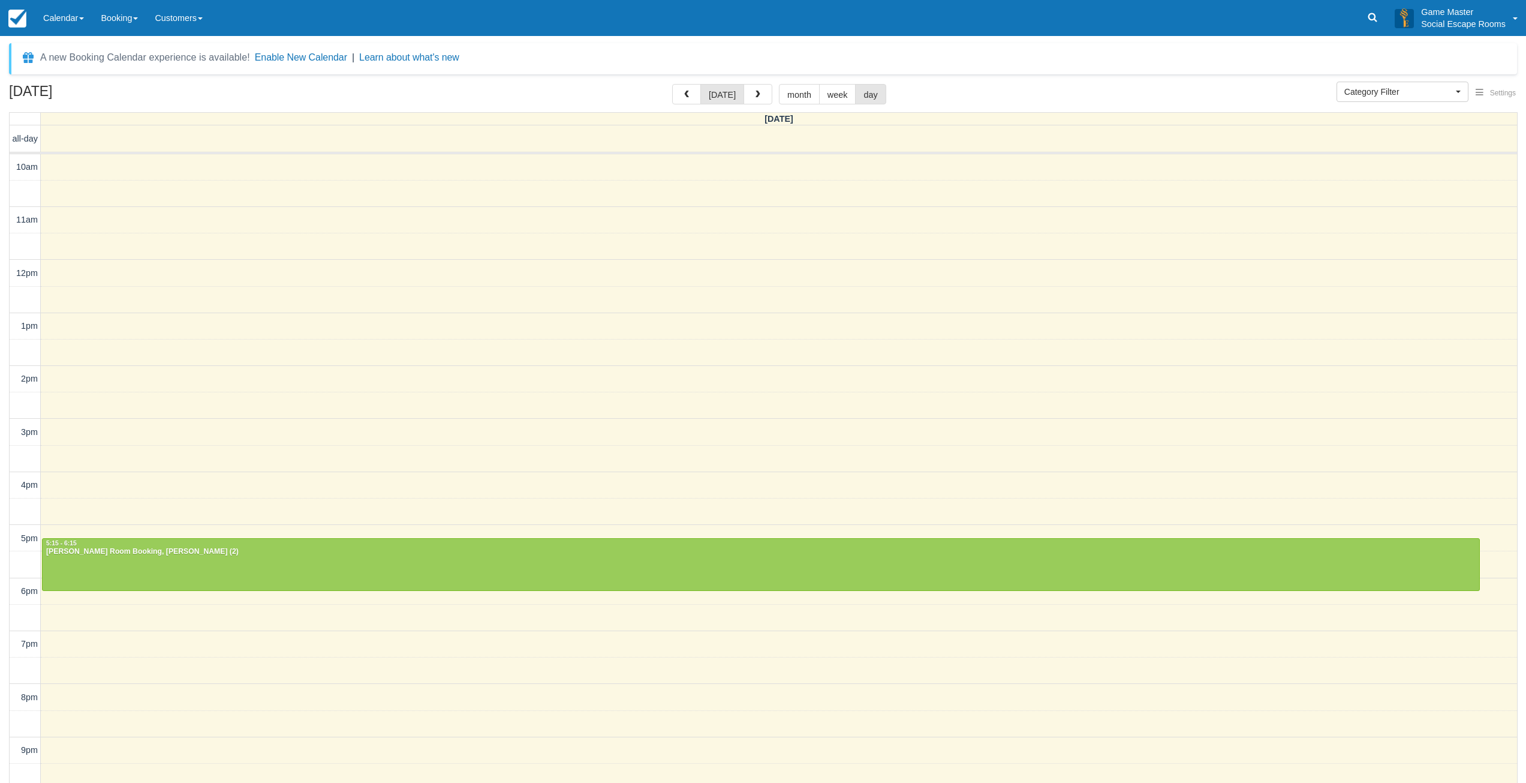 This screenshot has height=783, width=1526. Describe the element at coordinates (1403, 92) in the screenshot. I see `button: Category Filter` at that location.